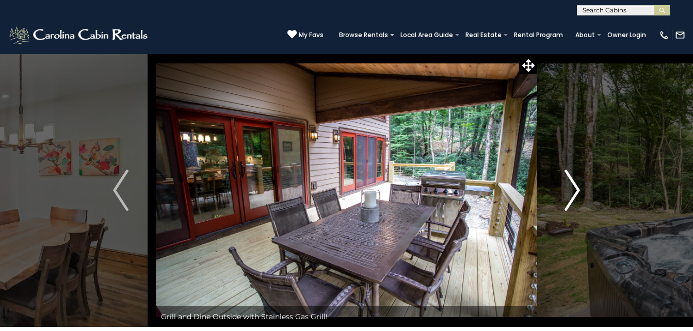 This screenshot has height=331, width=693. What do you see at coordinates (363, 35) in the screenshot?
I see `a: Browse Rentals` at bounding box center [363, 35].